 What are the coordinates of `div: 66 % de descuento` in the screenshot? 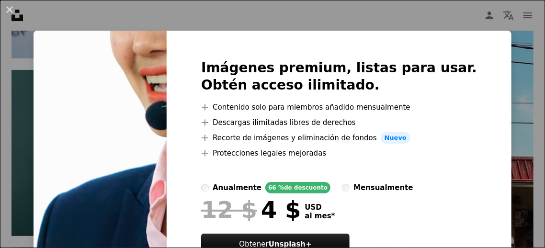 It's located at (298, 188).